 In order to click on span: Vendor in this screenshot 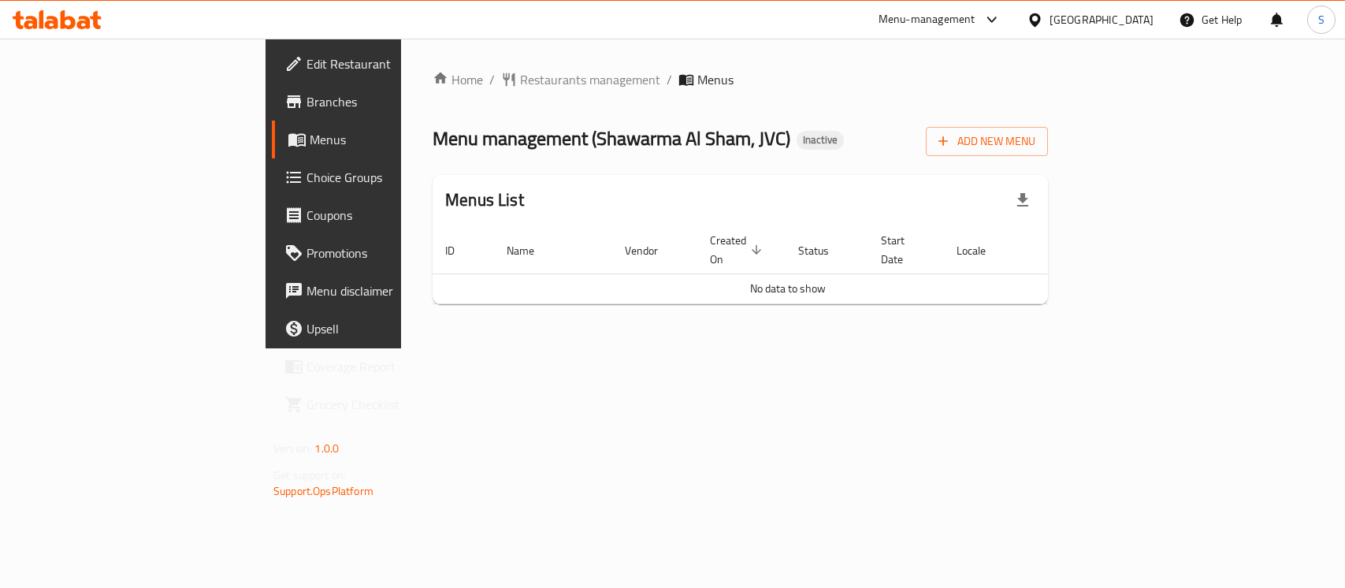, I will do `click(651, 250)`.